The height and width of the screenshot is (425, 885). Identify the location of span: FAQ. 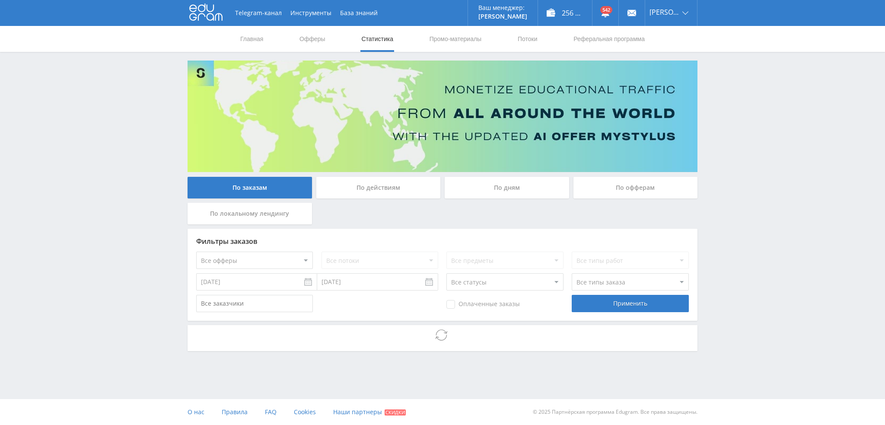
(270, 411).